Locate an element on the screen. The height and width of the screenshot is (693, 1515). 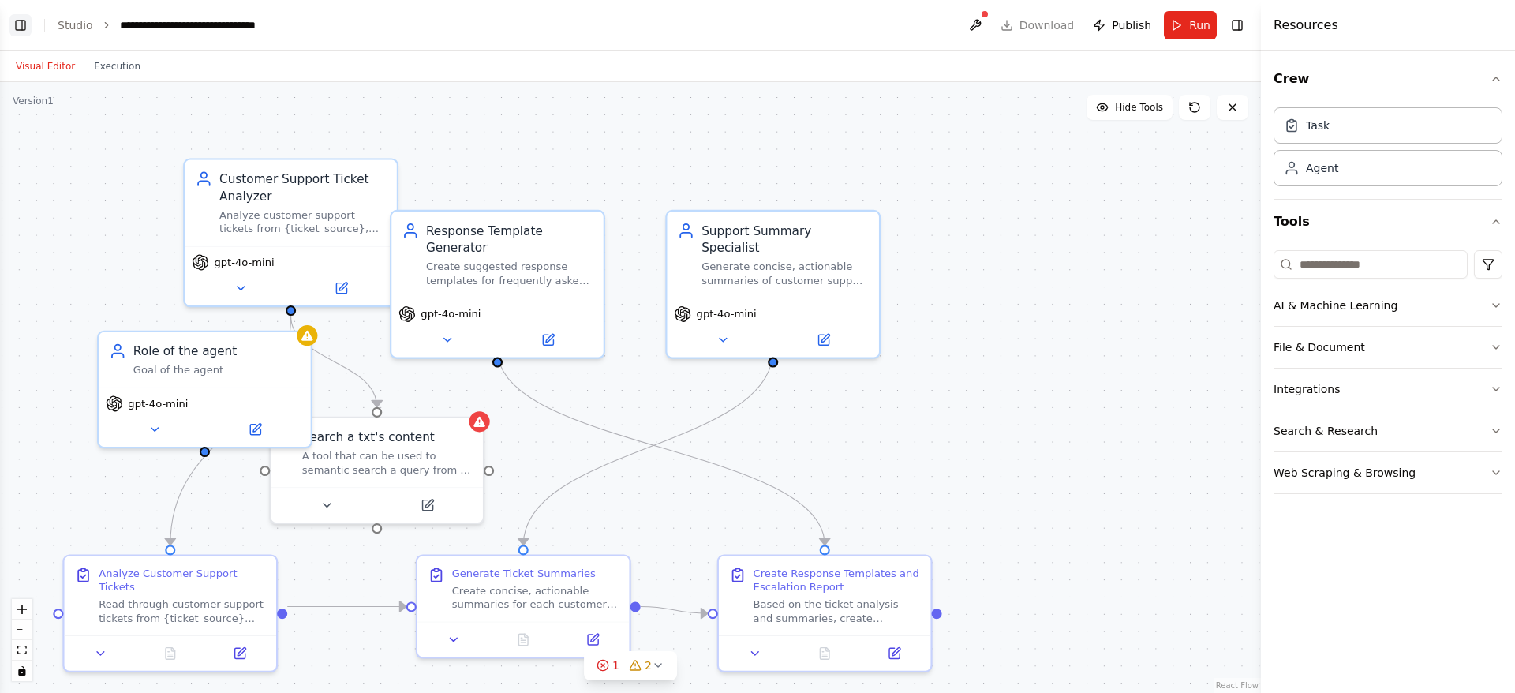
button: AI & Machine Learning is located at coordinates (1388, 305).